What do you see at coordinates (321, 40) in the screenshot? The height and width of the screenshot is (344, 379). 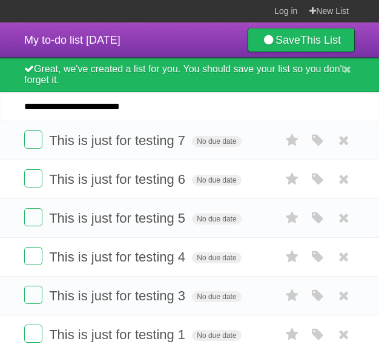 I see `b: This List` at bounding box center [321, 40].